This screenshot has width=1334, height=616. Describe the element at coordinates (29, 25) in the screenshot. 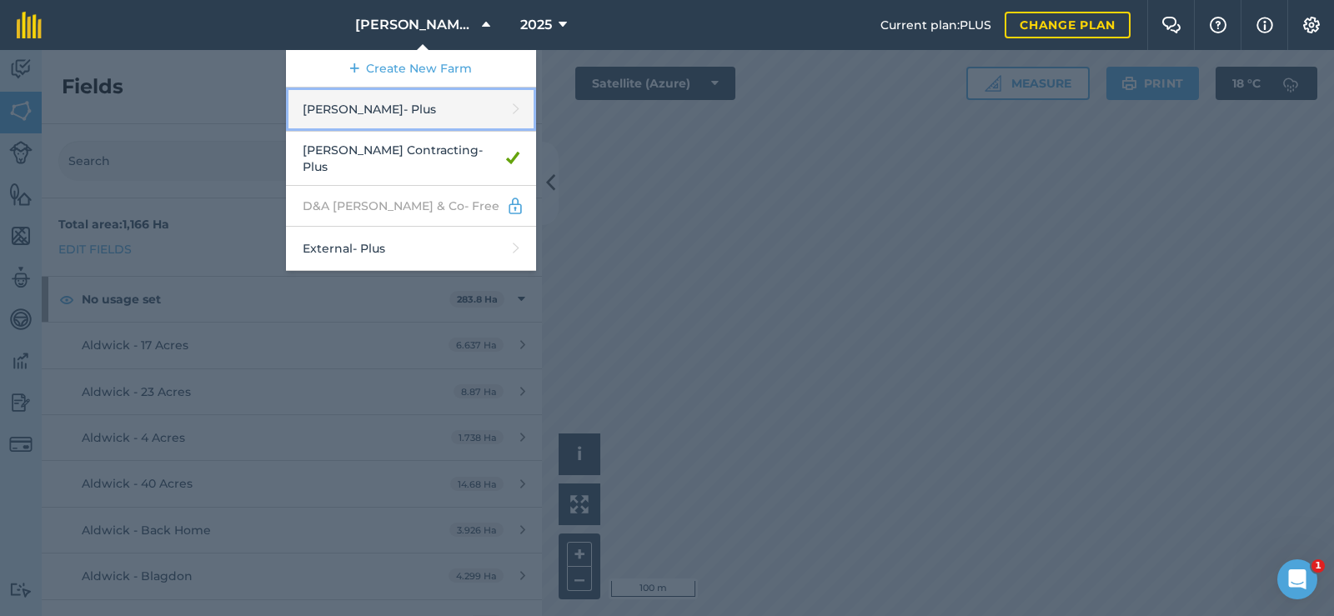

I see `img: fieldmargin Logo` at that location.